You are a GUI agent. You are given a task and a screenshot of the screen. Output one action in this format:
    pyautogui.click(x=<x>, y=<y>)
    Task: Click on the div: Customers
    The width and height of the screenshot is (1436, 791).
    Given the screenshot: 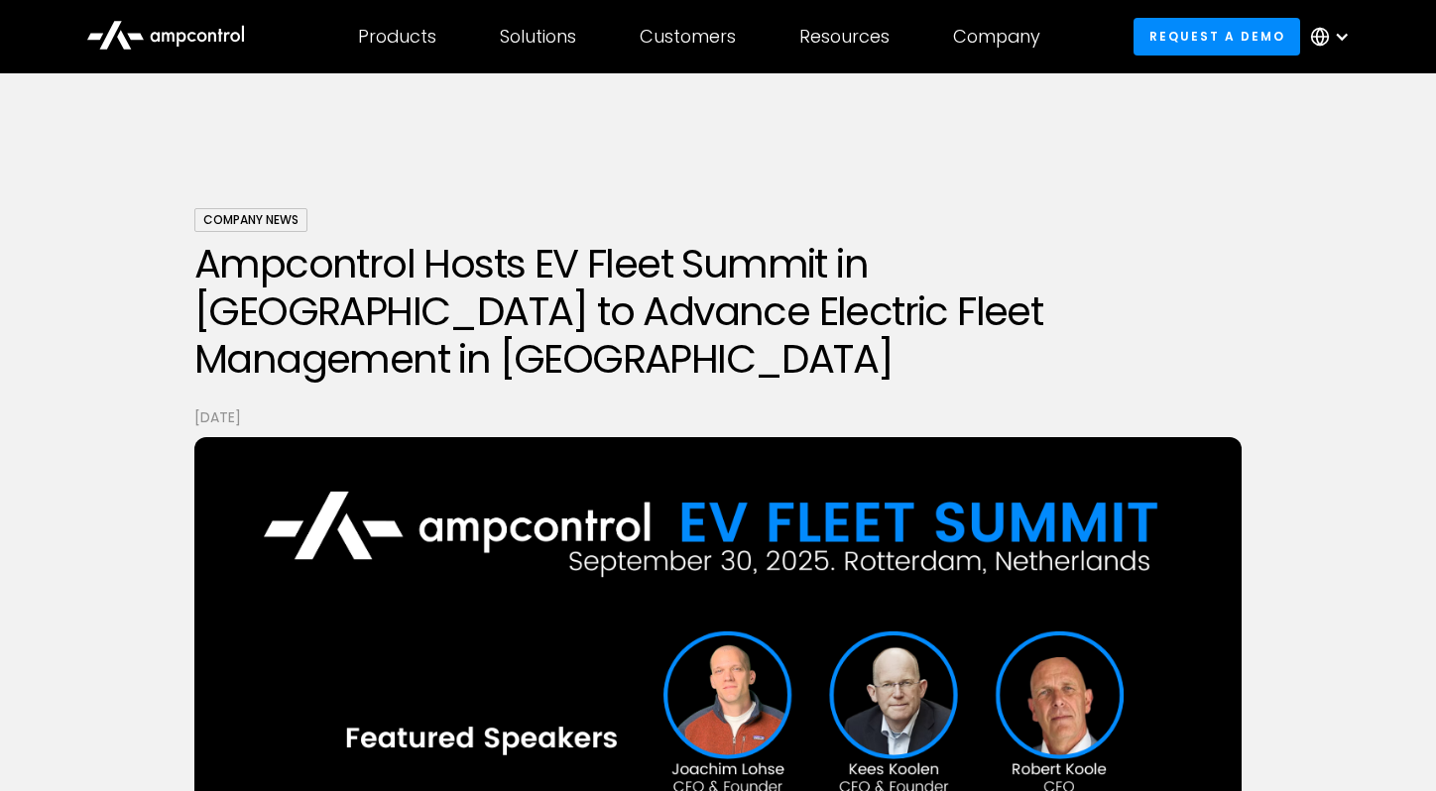 What is the action you would take?
    pyautogui.click(x=687, y=37)
    